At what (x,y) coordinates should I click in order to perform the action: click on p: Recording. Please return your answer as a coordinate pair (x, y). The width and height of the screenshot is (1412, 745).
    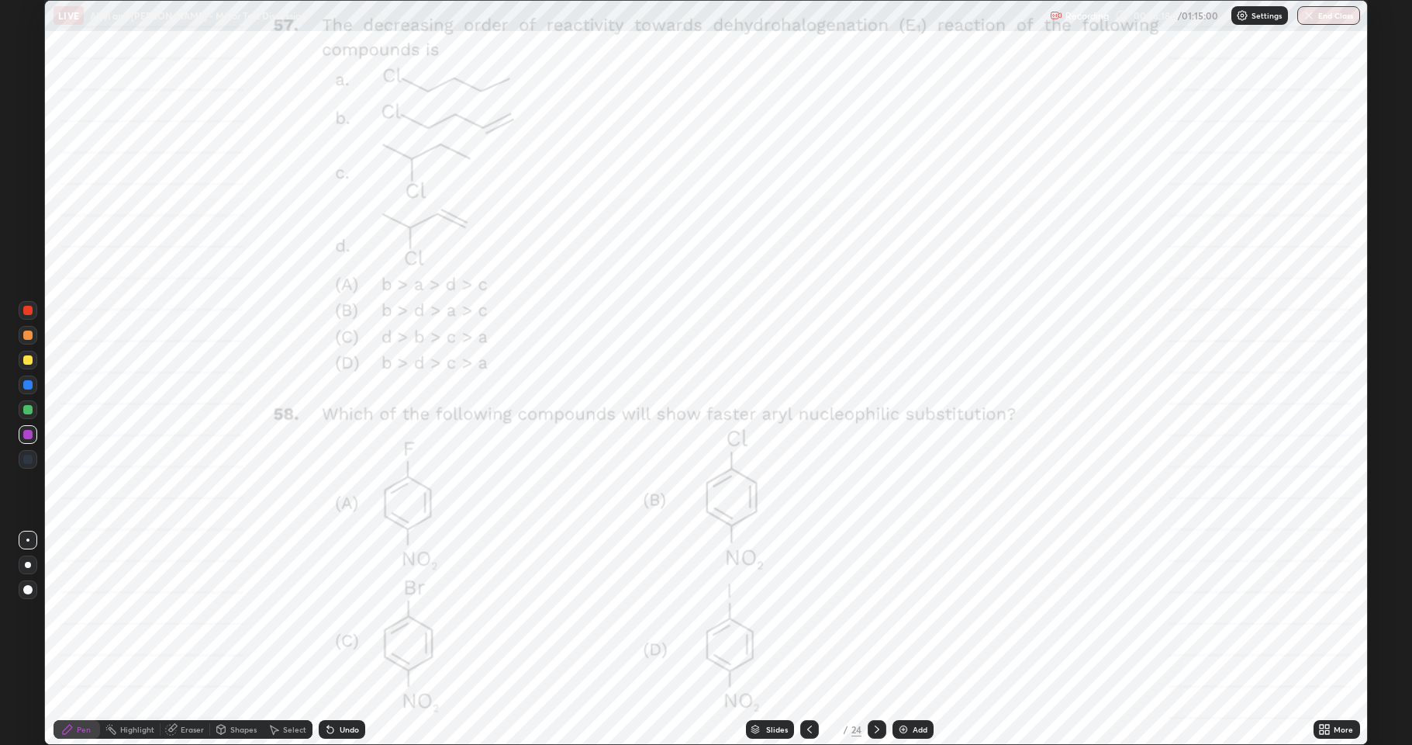
    Looking at the image, I should click on (1087, 16).